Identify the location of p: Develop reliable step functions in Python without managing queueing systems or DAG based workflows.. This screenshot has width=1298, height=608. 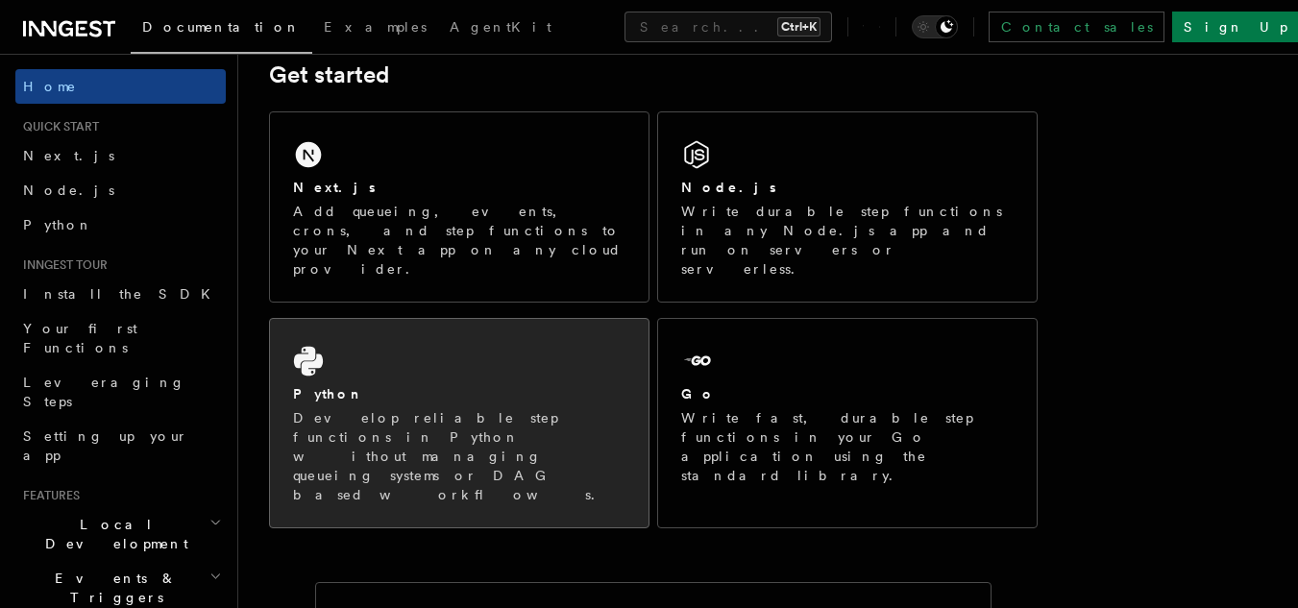
(459, 456).